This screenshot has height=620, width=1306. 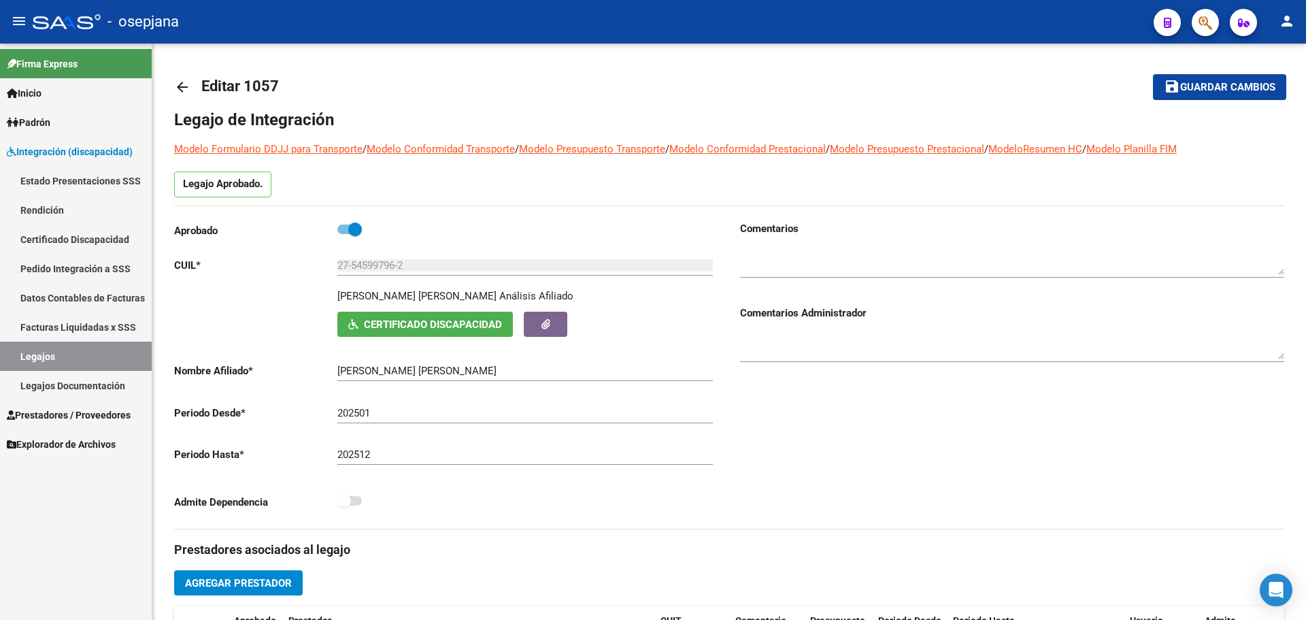 I want to click on button: Agregar Prestador, so click(x=238, y=582).